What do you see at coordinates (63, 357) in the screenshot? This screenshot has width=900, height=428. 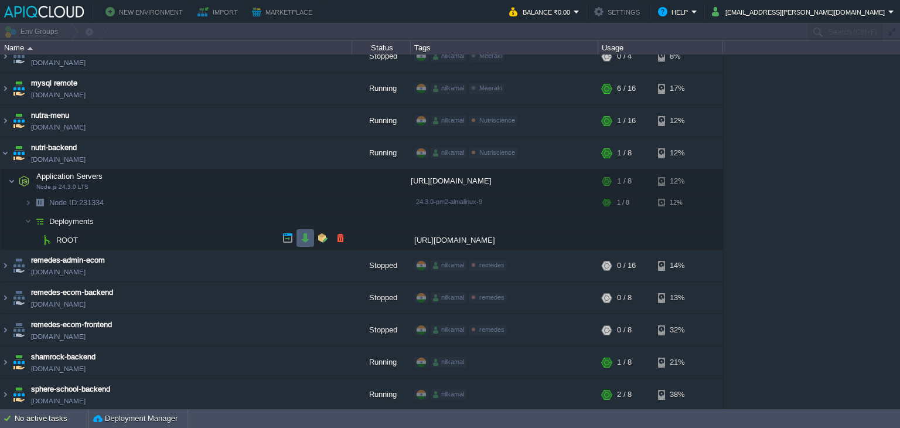 I see `a: shamrock-backend` at bounding box center [63, 357].